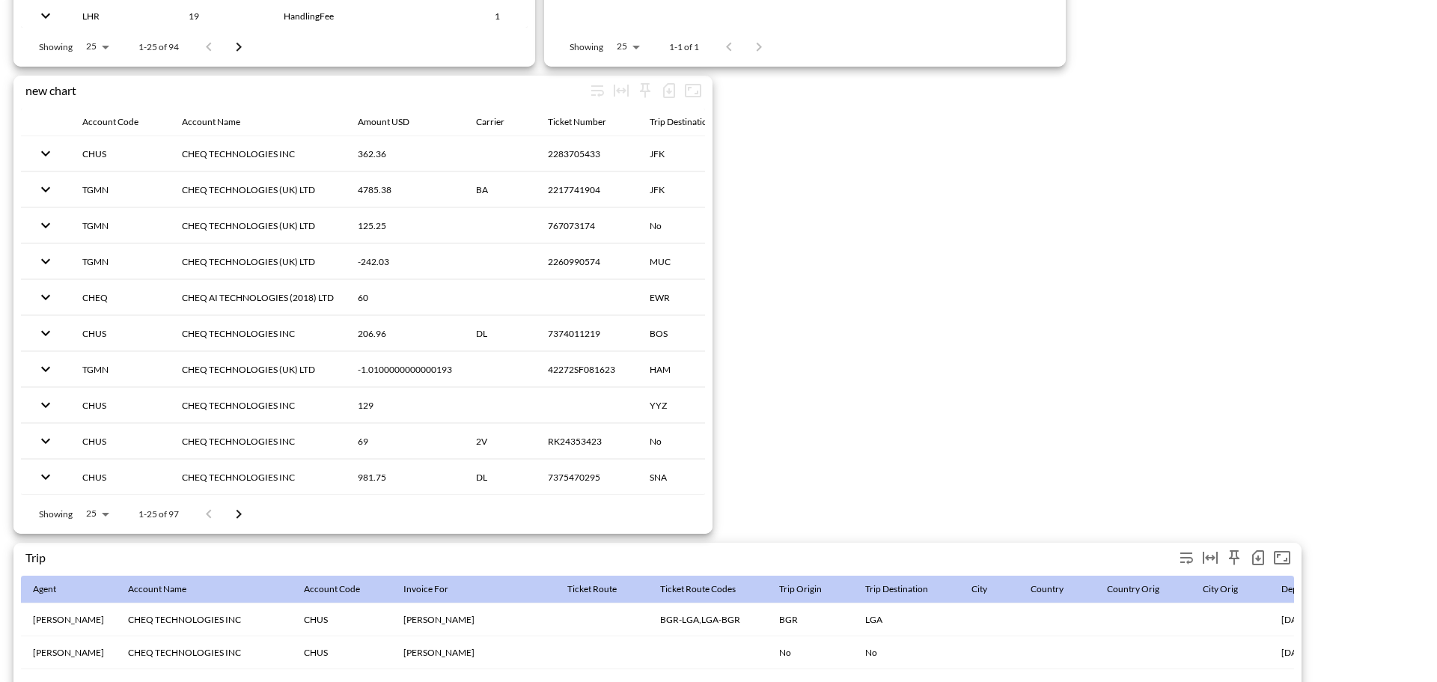 This screenshot has height=682, width=1437. Describe the element at coordinates (1047, 589) in the screenshot. I see `div: Country` at that location.